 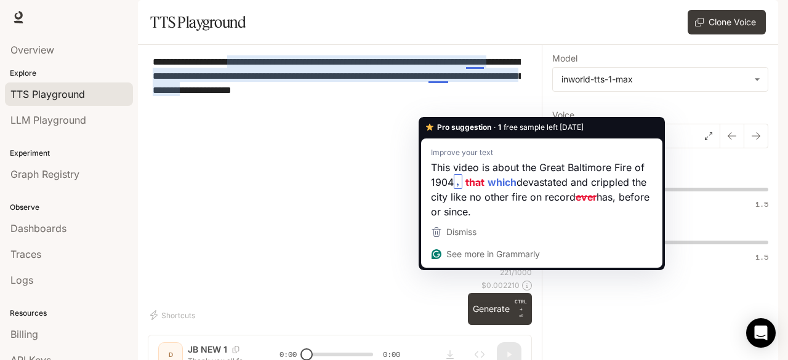 I want to click on button: Shortcuts, so click(x=174, y=315).